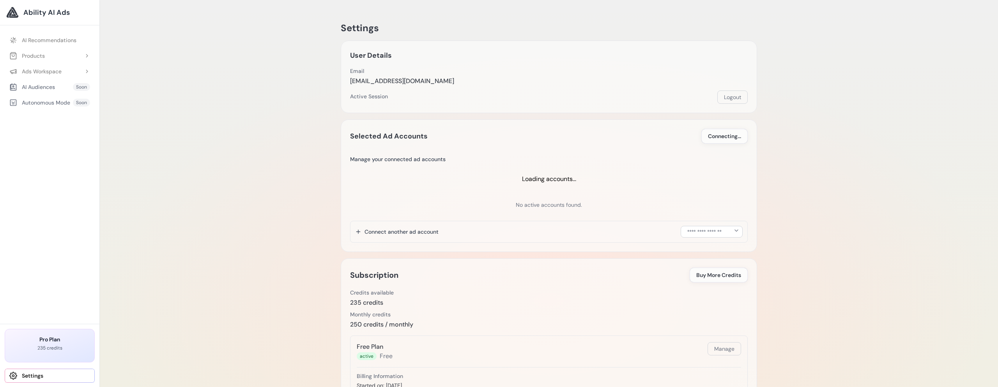 This screenshot has width=998, height=387. I want to click on a: Ability AI Ads, so click(50, 12).